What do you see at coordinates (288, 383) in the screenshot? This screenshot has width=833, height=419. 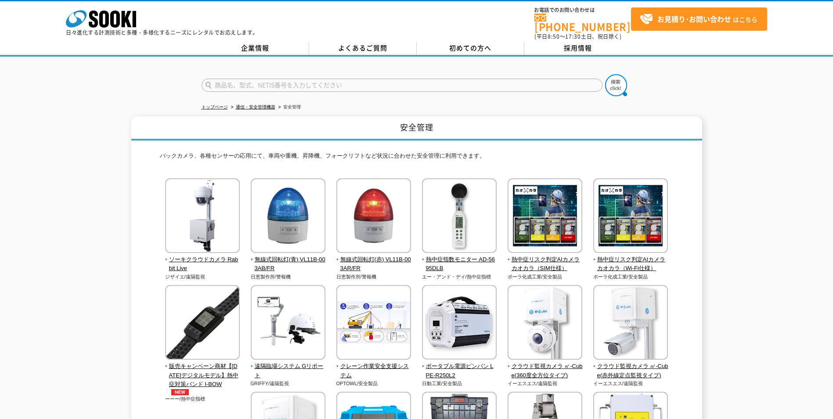 I see `p: GRIFFY/遠隔監視` at bounding box center [288, 383].